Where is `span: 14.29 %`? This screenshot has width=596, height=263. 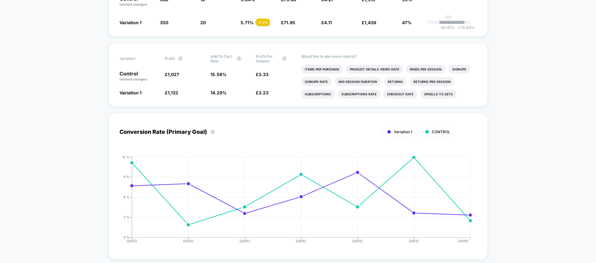
span: 14.29 % is located at coordinates (219, 93).